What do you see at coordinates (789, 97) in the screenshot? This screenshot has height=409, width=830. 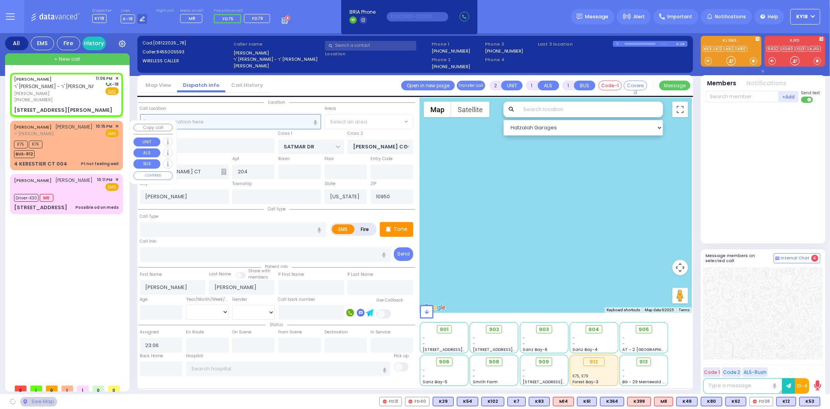 I see `button: +Add` at bounding box center [789, 97].